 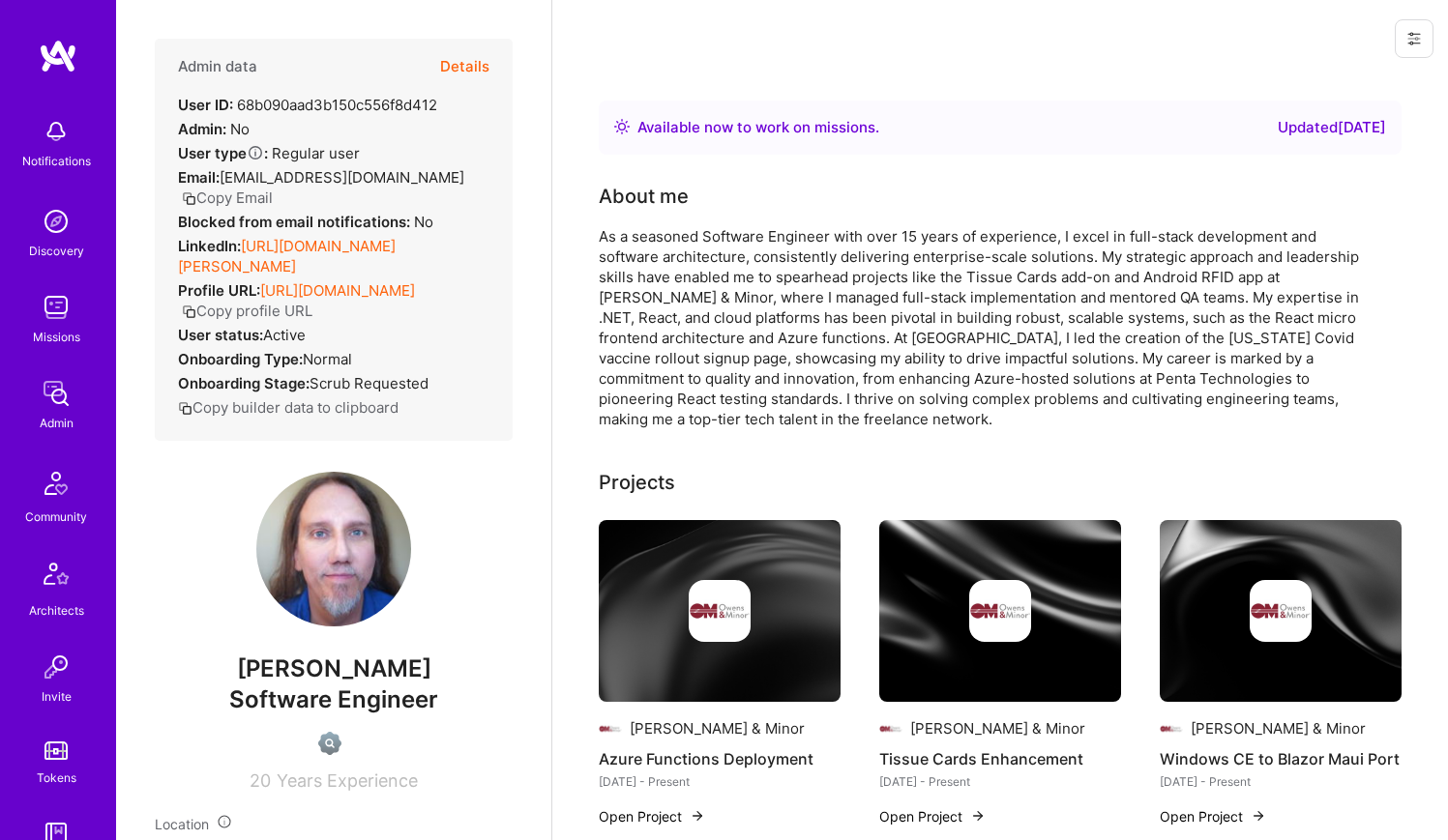 What do you see at coordinates (240, 359) in the screenshot?
I see `strong: Onboarding Type:` at bounding box center [240, 359].